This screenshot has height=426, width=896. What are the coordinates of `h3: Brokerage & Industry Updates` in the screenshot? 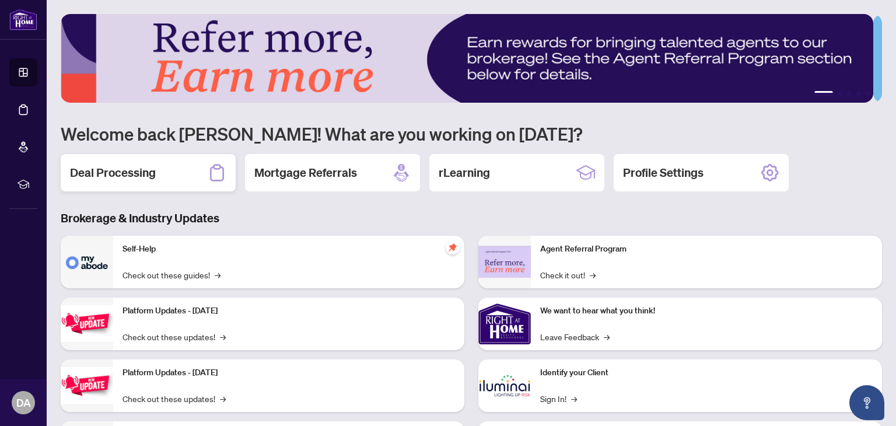 It's located at (471, 218).